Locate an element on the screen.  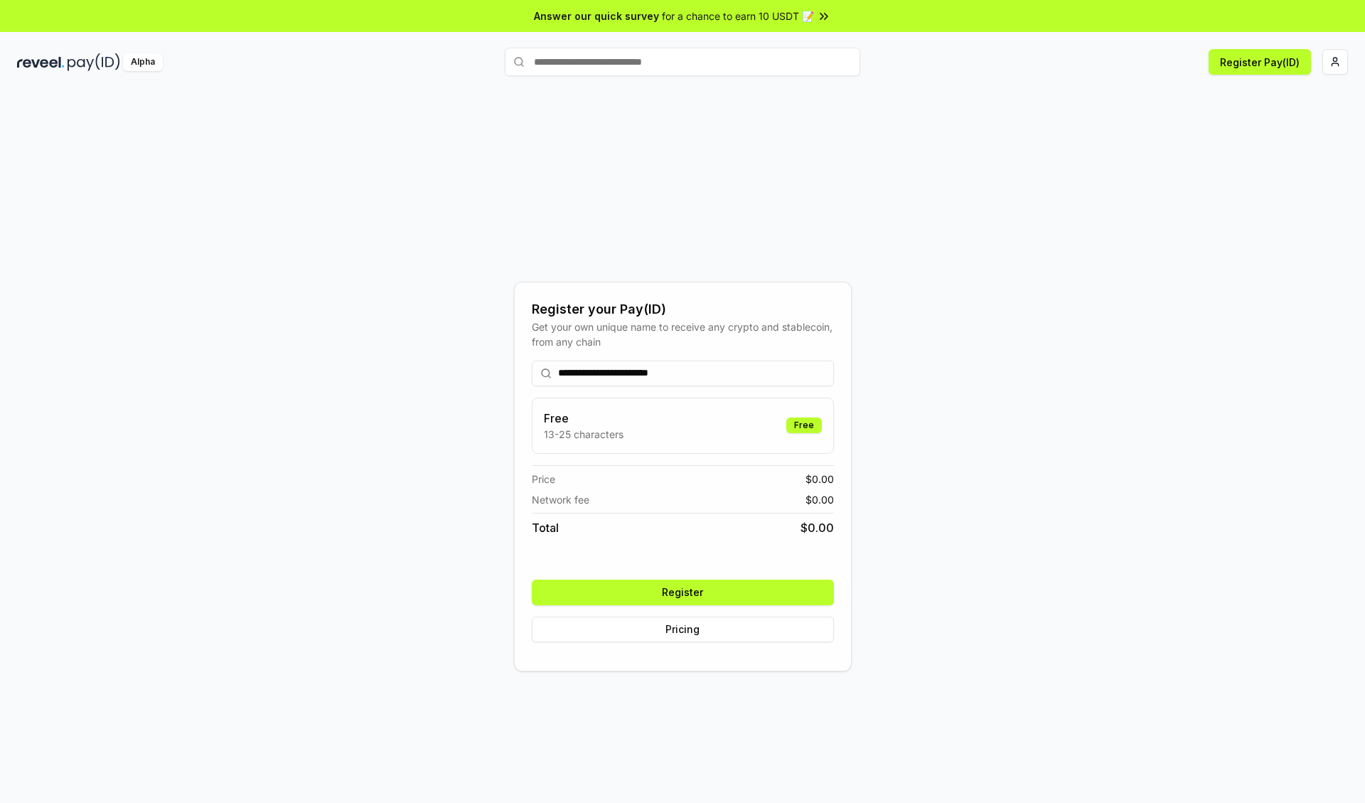
span: Network fee is located at coordinates (560, 499).